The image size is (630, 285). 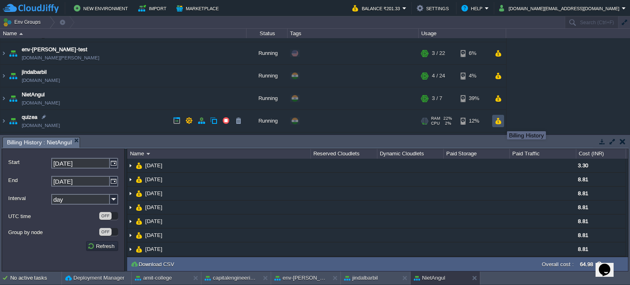 What do you see at coordinates (153, 264) in the screenshot?
I see `button: Download CSV` at bounding box center [153, 264].